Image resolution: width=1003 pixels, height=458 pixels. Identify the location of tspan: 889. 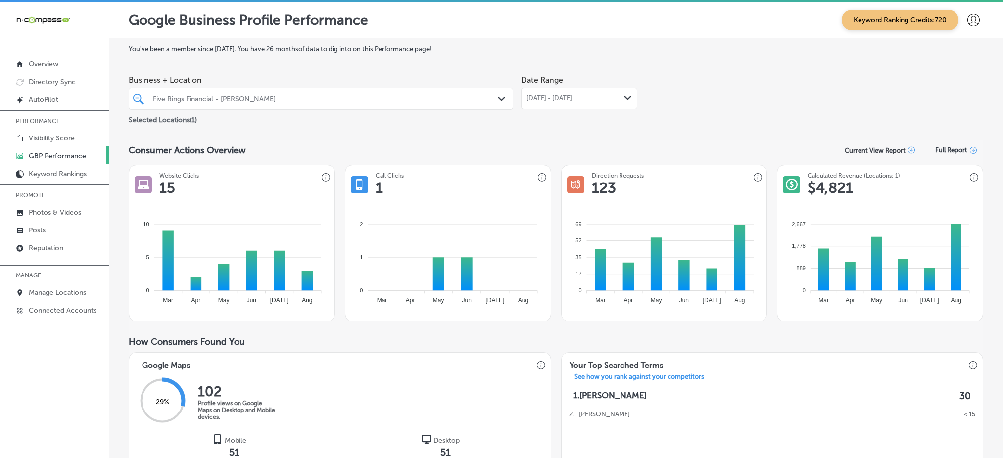
(801, 268).